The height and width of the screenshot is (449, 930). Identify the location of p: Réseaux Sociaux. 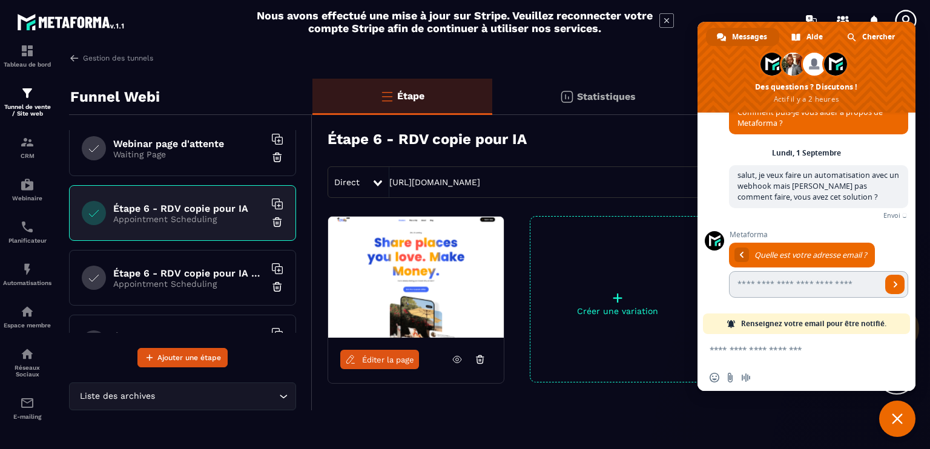
(27, 371).